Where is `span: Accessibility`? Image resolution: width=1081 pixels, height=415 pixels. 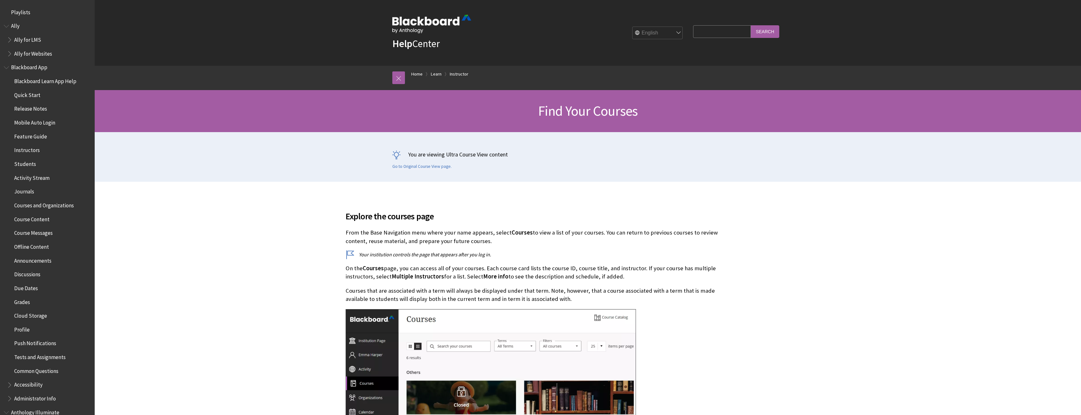
span: Accessibility is located at coordinates (28, 383).